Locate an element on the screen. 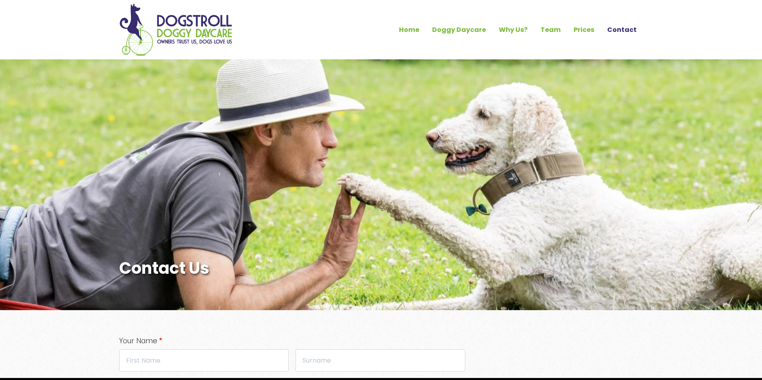 Image resolution: width=762 pixels, height=380 pixels. input: First Name is located at coordinates (204, 361).